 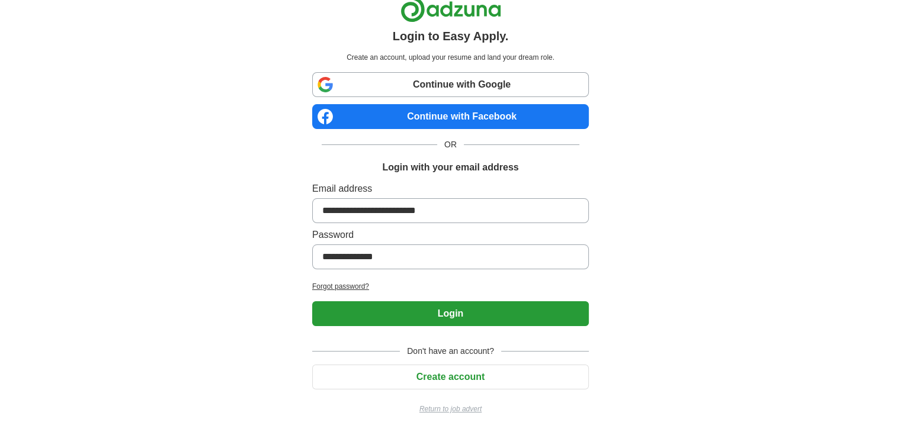 What do you see at coordinates (450, 377) in the screenshot?
I see `a: Create account` at bounding box center [450, 377].